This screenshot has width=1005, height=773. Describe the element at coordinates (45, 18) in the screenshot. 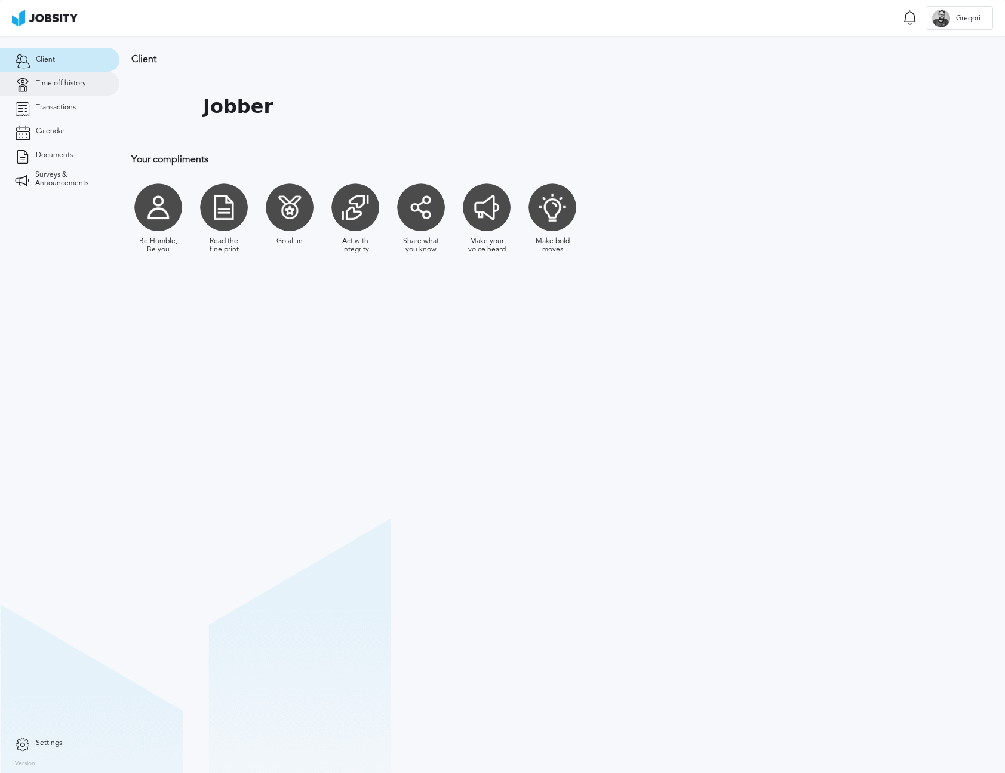

I see `img: ab4bad089aa723f57921c736e9817d99.png` at that location.